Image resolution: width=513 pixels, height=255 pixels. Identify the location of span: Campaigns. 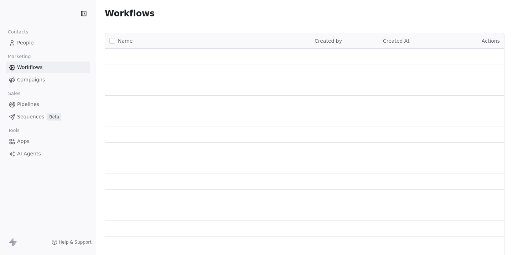
(31, 80).